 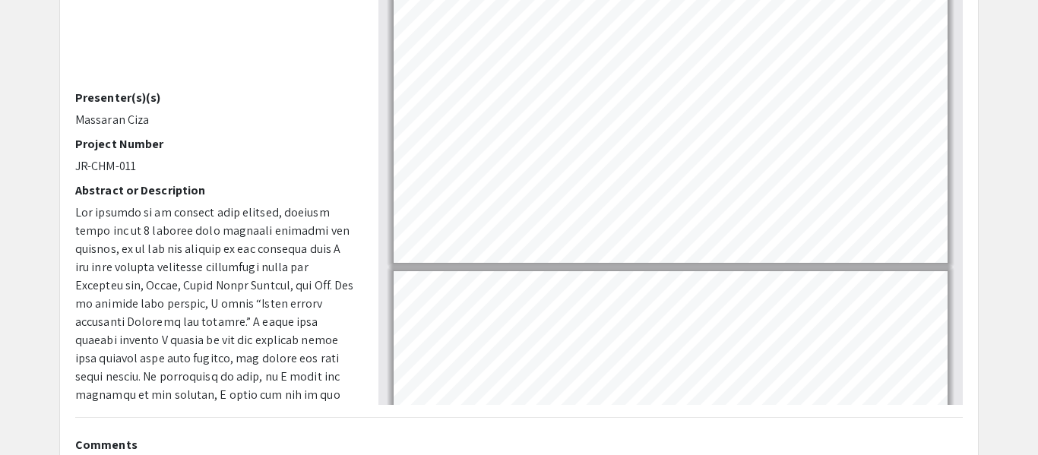 I want to click on p: JR-CHM-011, so click(x=215, y=166).